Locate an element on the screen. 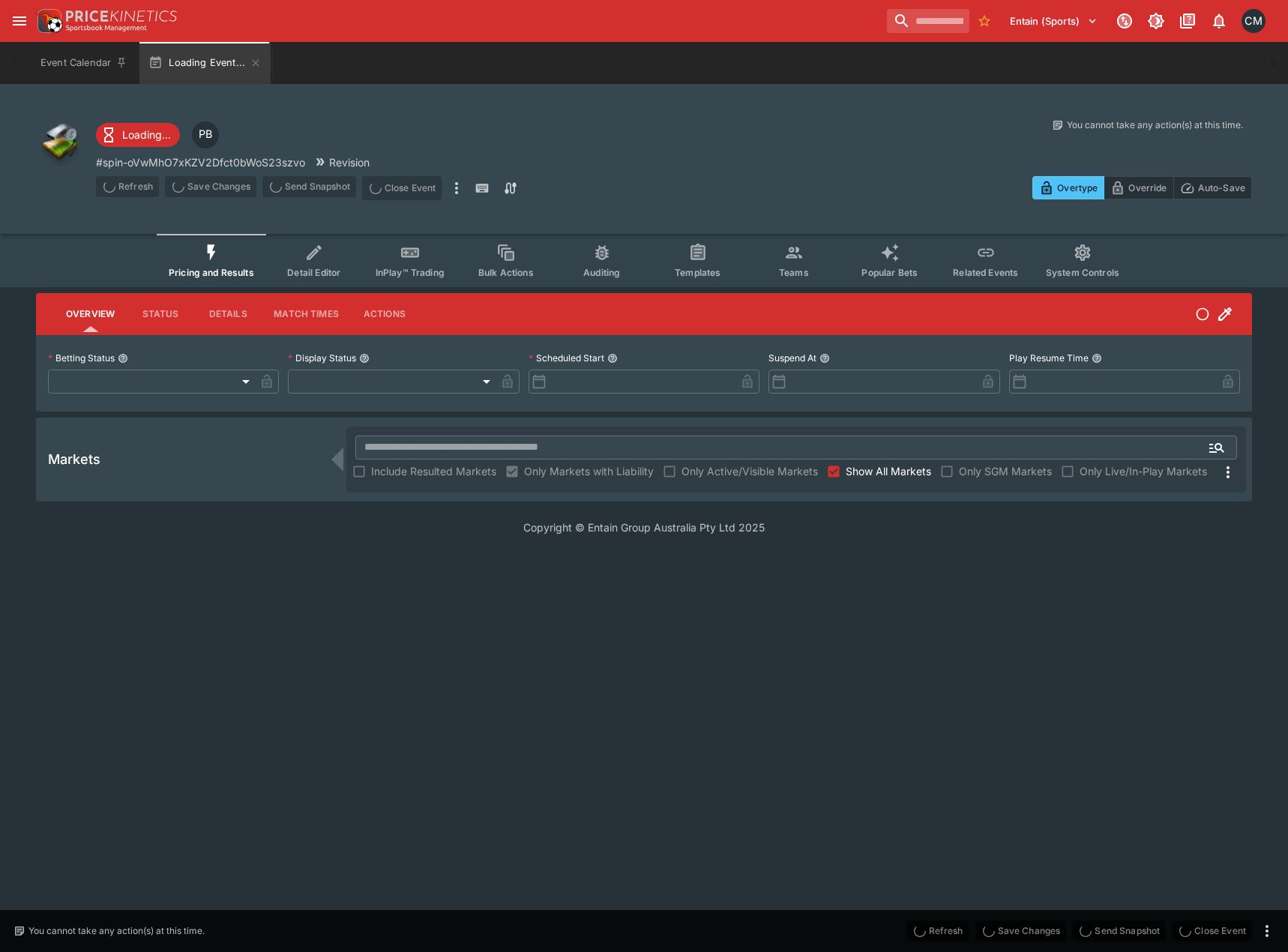  span: Related Events is located at coordinates (985, 272).